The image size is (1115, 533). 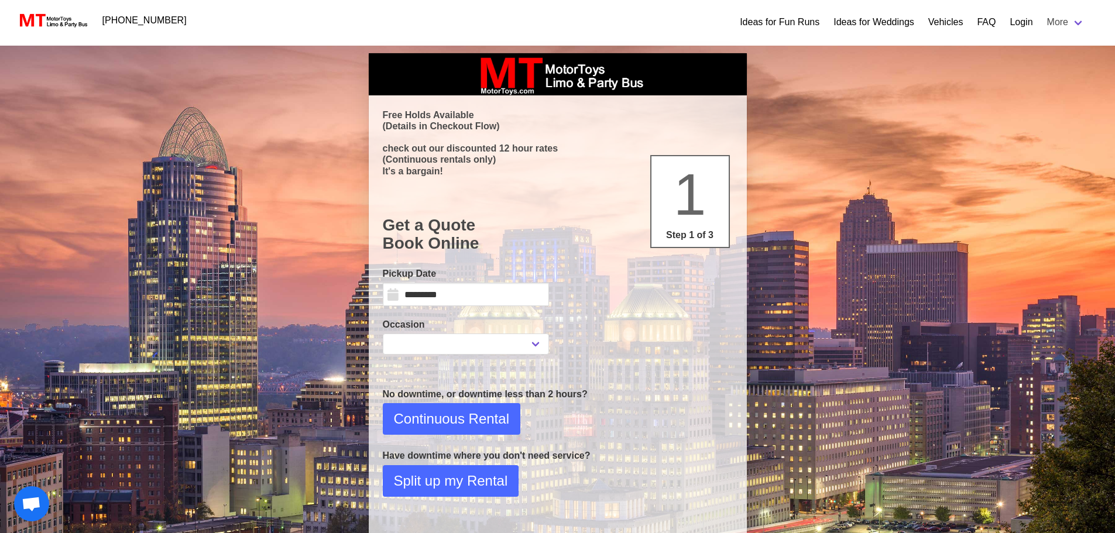 What do you see at coordinates (946, 22) in the screenshot?
I see `a: Vehicles` at bounding box center [946, 22].